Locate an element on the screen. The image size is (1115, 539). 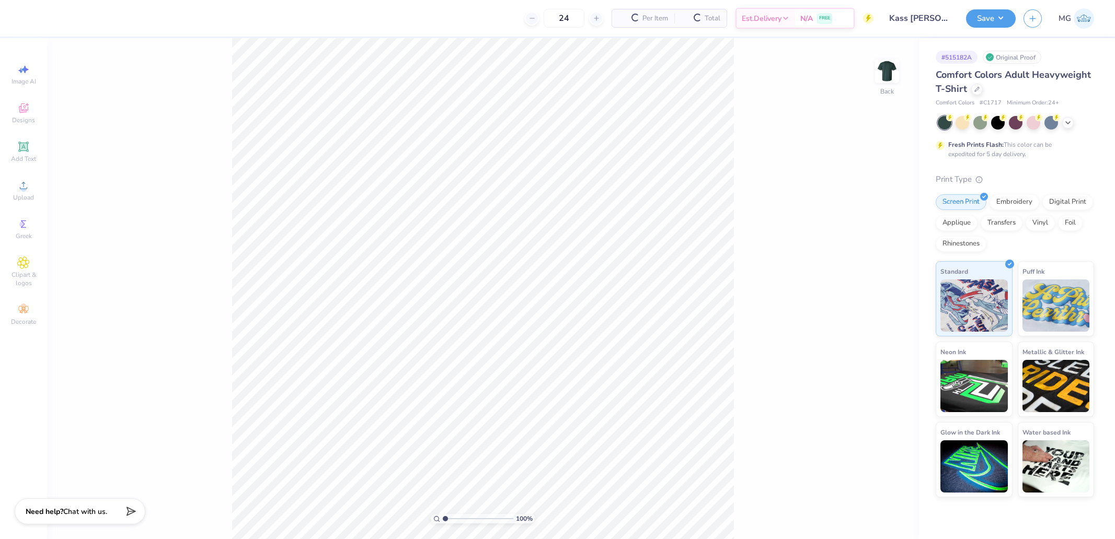
div: Rhinestones is located at coordinates (961, 244).